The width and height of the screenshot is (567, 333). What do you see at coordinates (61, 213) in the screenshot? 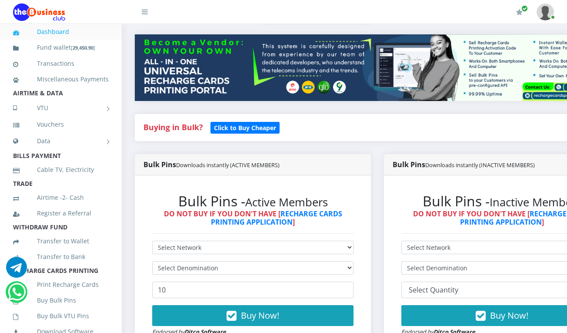
I see `a: Register a Referral` at bounding box center [61, 213].